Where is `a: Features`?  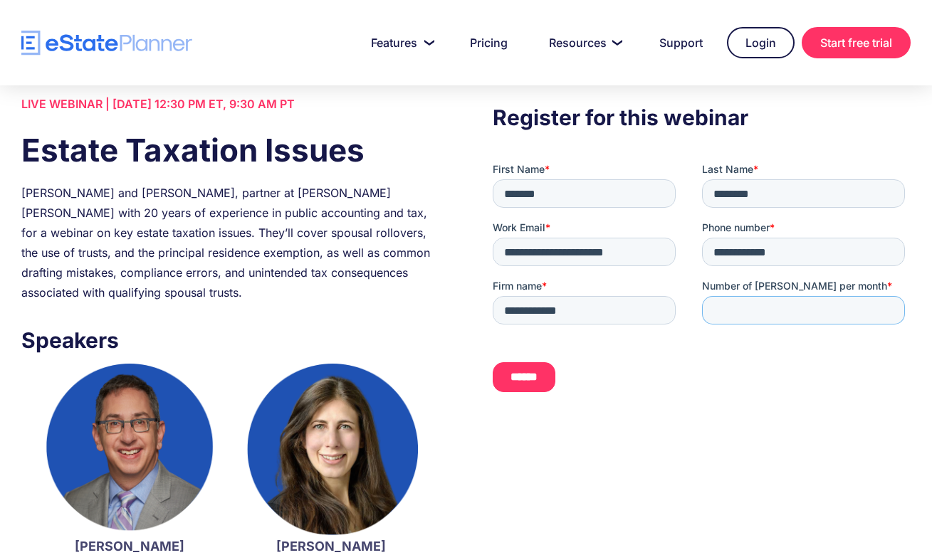
a: Features is located at coordinates (399, 43).